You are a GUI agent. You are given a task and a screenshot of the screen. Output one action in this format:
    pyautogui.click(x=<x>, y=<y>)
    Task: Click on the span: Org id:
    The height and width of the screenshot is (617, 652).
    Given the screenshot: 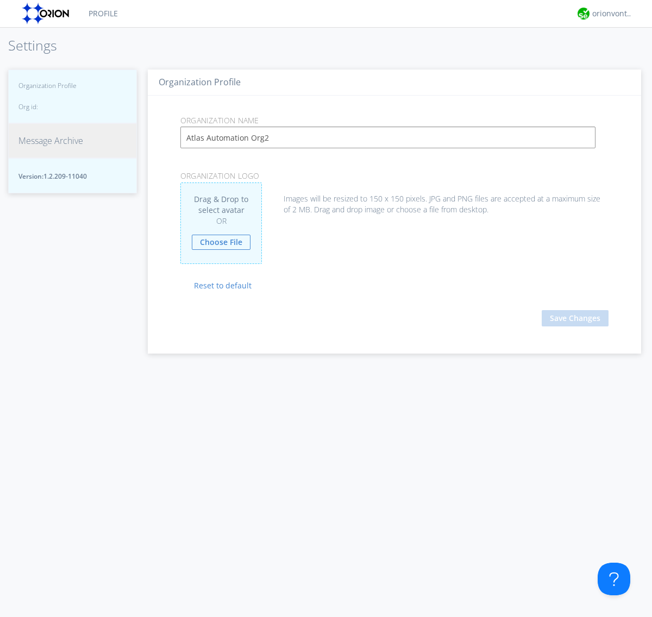 What is the action you would take?
    pyautogui.click(x=47, y=106)
    